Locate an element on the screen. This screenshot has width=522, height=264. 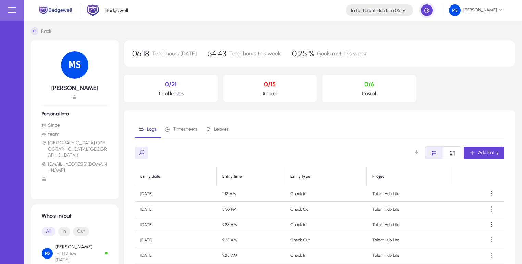
a: Leaves is located at coordinates (217, 129).